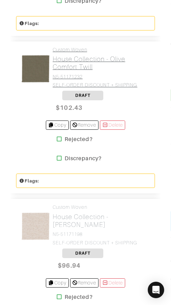 The height and width of the screenshot is (305, 171). Describe the element at coordinates (83, 158) in the screenshot. I see `strong: Discrepancy?` at that location.